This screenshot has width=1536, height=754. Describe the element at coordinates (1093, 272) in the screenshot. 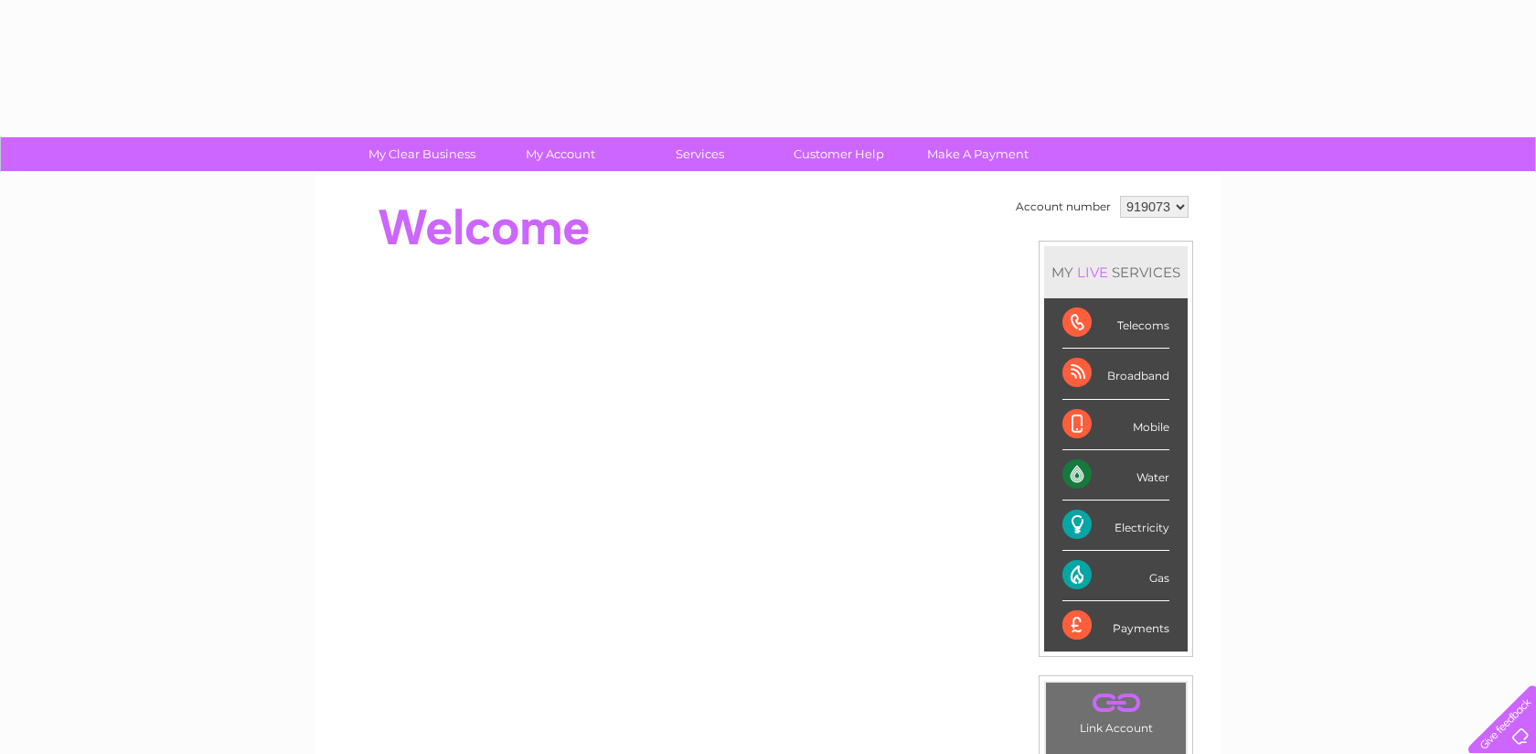

I see `div: LIVE` at that location.